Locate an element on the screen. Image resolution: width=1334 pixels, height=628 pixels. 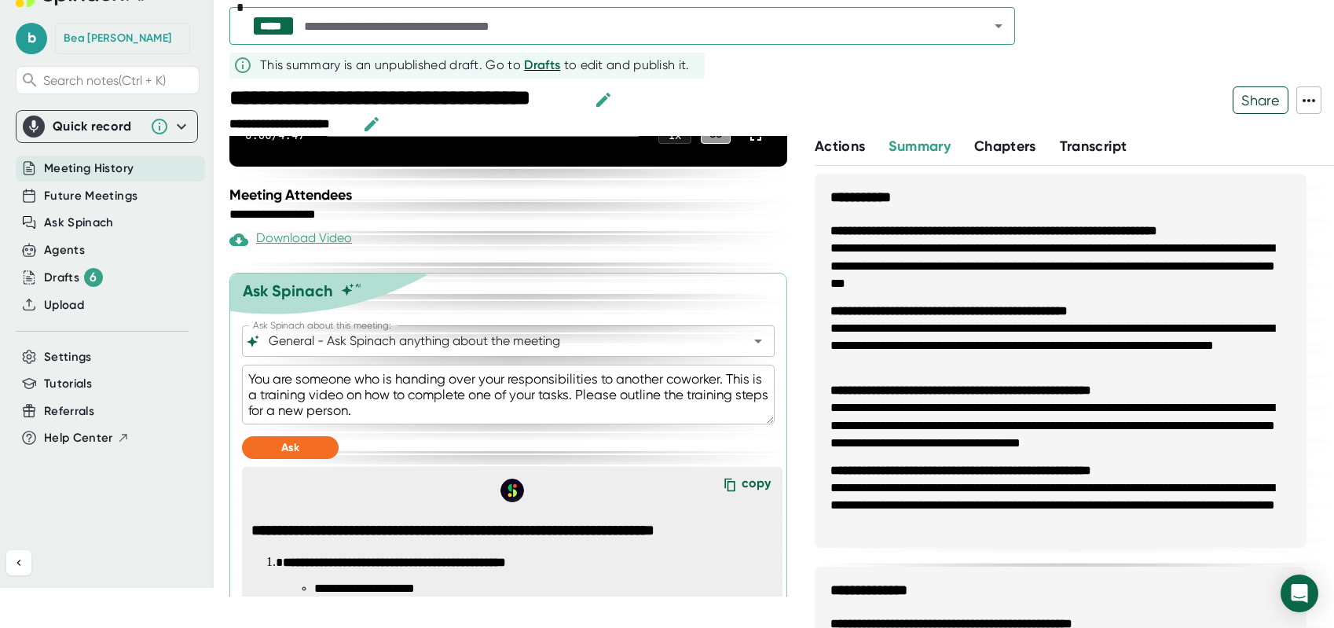
div: Drafts is located at coordinates (73, 277).